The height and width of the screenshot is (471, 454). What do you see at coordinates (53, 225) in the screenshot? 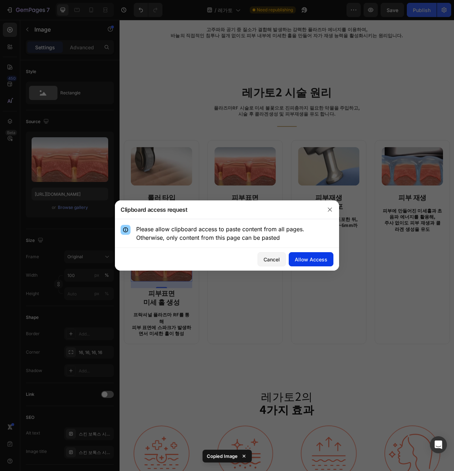
I see `strong: 롤러 타입` at bounding box center [53, 225].